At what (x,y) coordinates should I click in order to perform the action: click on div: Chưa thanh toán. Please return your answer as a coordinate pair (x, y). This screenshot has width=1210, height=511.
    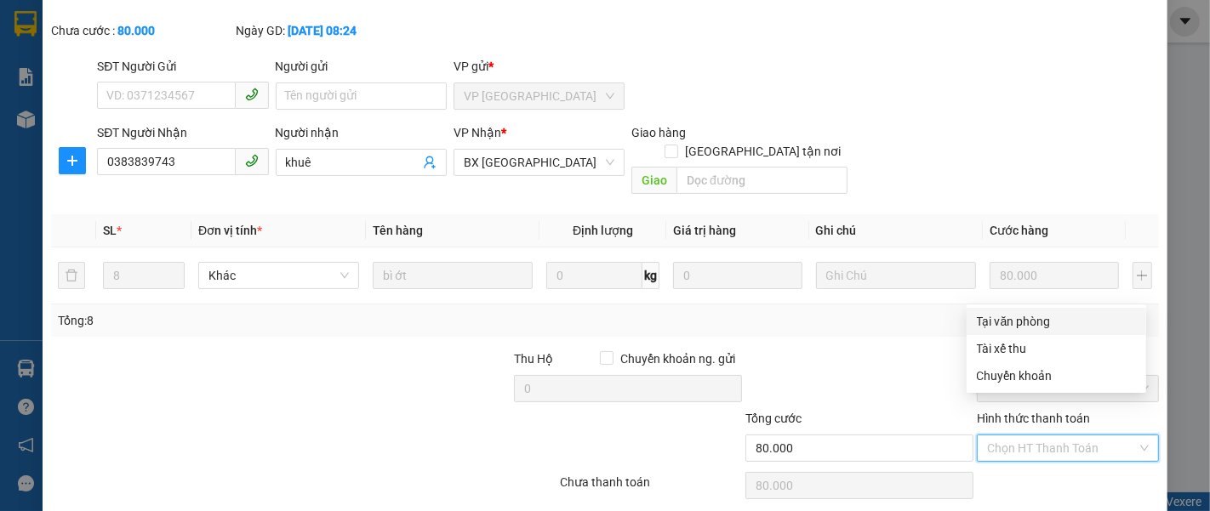
    Looking at the image, I should click on (652, 488).